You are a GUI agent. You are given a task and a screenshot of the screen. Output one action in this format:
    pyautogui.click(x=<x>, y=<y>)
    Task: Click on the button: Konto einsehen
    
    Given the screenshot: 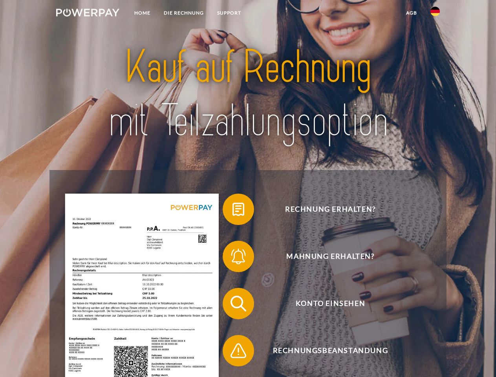 What is the action you would take?
    pyautogui.click(x=325, y=303)
    